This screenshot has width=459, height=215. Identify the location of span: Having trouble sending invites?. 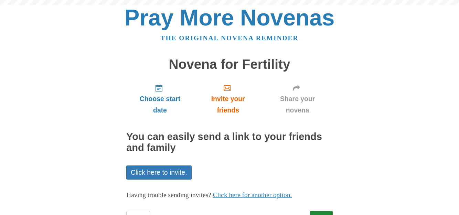
(169, 195).